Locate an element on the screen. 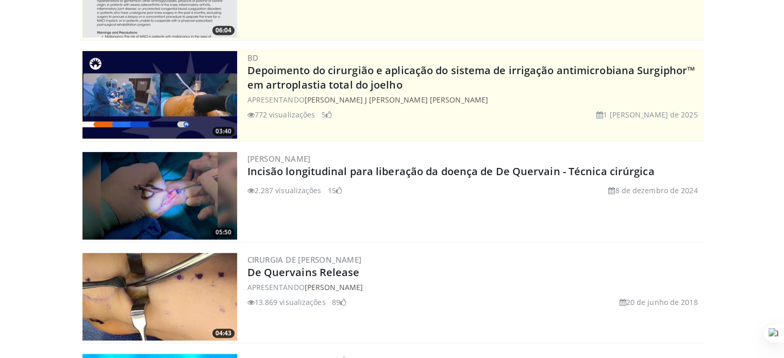 This screenshot has width=784, height=358. a: BD is located at coordinates (253, 58).